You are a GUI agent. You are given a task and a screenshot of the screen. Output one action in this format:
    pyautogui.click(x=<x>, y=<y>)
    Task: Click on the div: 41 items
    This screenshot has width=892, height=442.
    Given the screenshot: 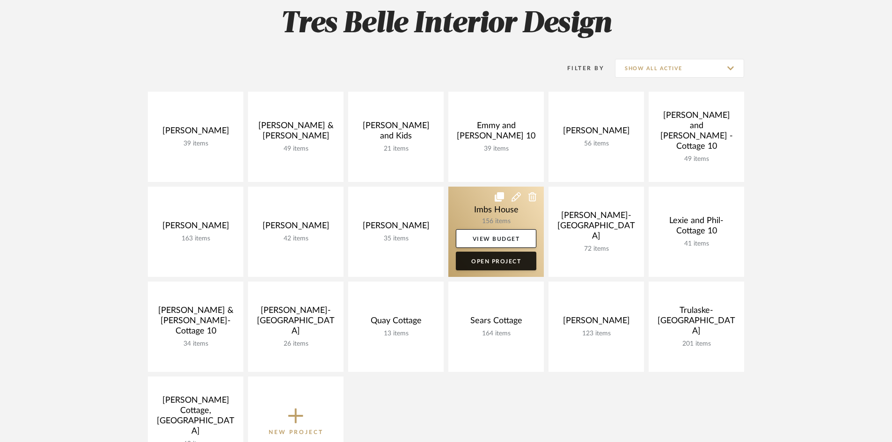 What is the action you would take?
    pyautogui.click(x=696, y=244)
    